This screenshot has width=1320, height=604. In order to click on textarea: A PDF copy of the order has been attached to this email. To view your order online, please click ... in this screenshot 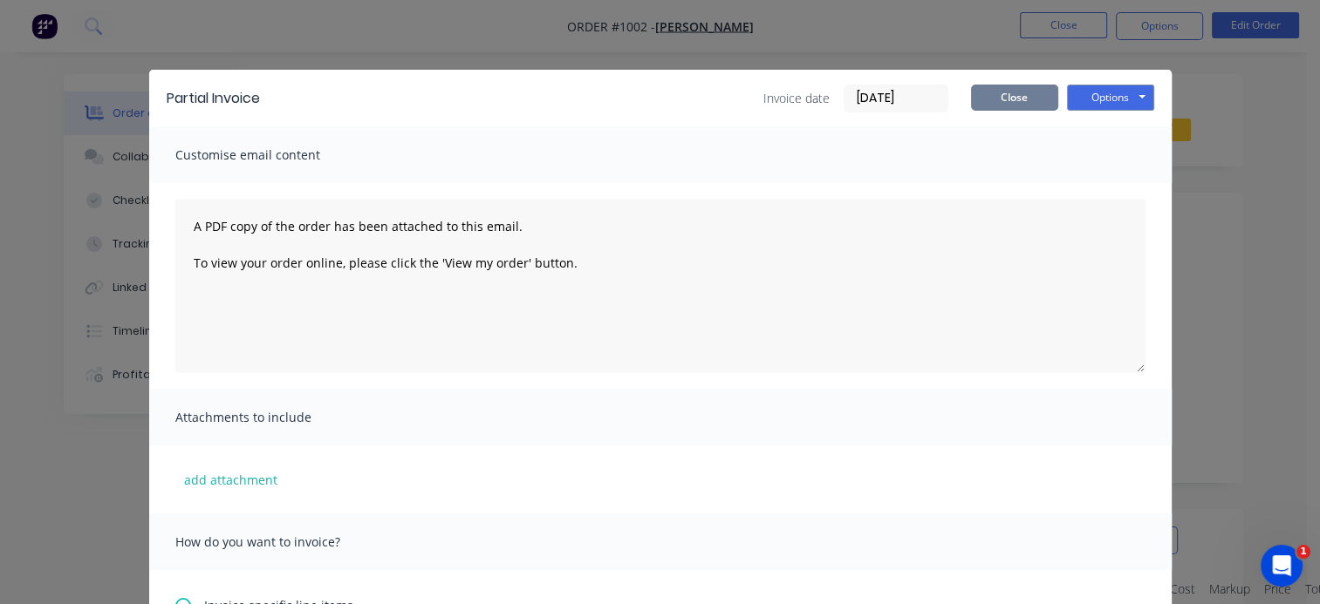, I will do `click(660, 286)`.